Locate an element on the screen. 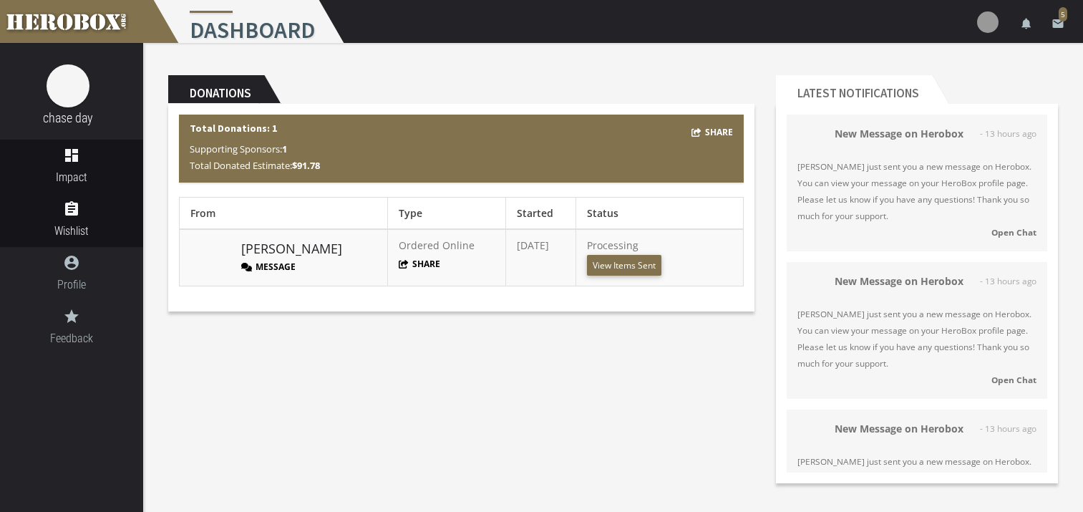 The width and height of the screenshot is (1083, 512). span: 5 is located at coordinates (1063, 14).